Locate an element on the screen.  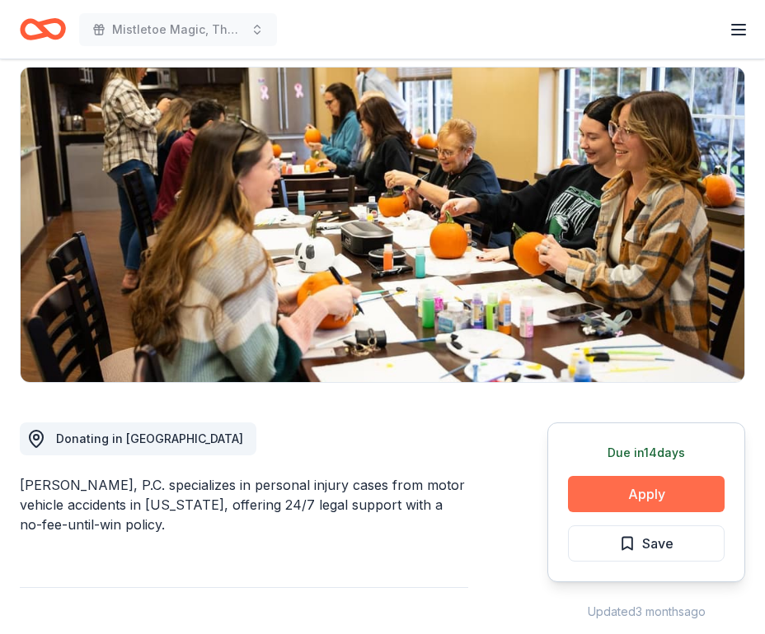
span: Save is located at coordinates (658, 544).